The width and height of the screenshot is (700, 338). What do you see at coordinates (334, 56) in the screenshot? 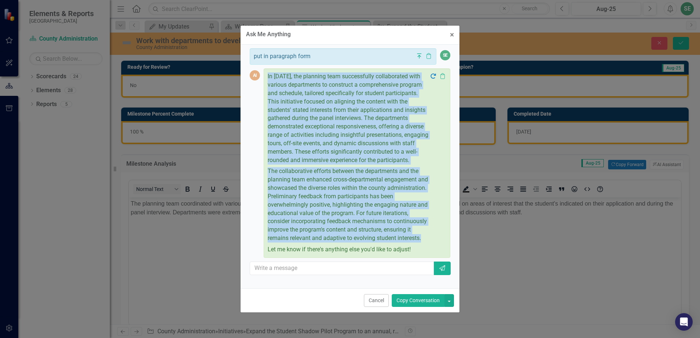
I see `p: put in paragraph form` at bounding box center [334, 56].